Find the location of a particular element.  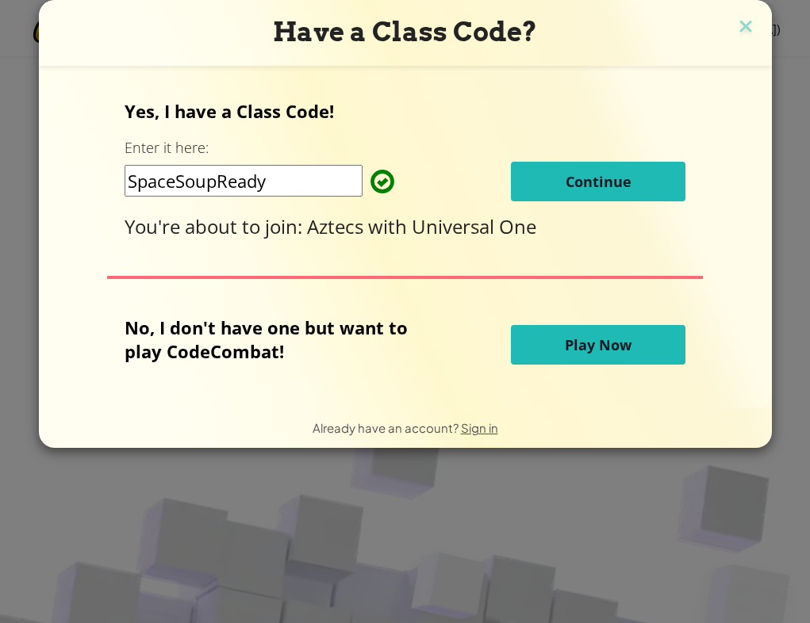

span: Already have an account? is located at coordinates (386, 427).